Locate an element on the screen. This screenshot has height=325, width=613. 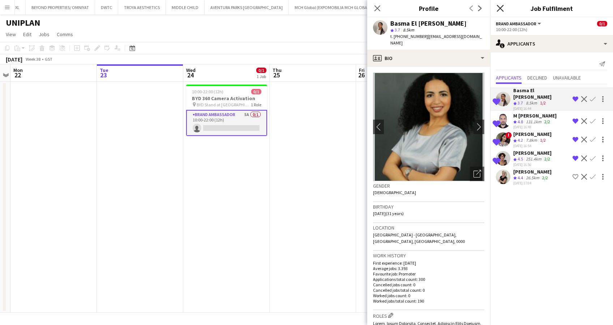
span: 24 is located at coordinates (190, 75).